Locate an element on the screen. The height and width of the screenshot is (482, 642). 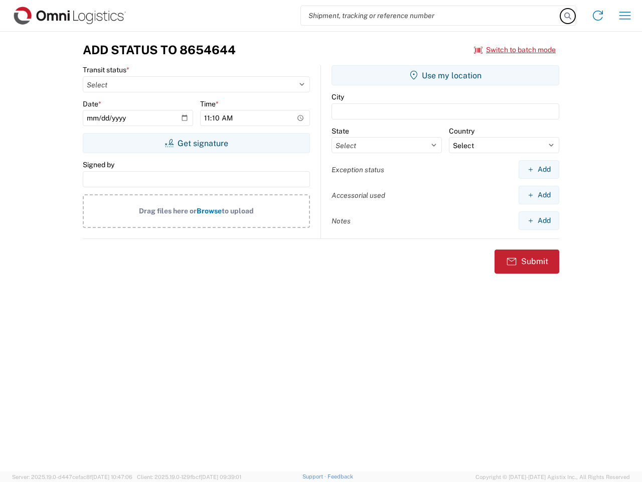
a: Support is located at coordinates (315, 476).